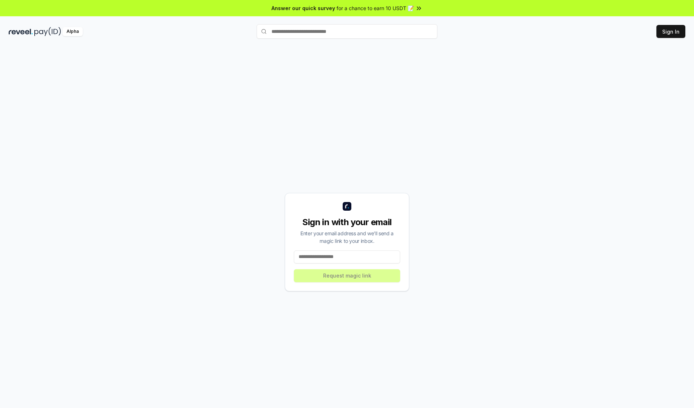  What do you see at coordinates (347, 237) in the screenshot?
I see `div: Enter your email address and we’ll send a magic link to your inbox.` at bounding box center [347, 237].